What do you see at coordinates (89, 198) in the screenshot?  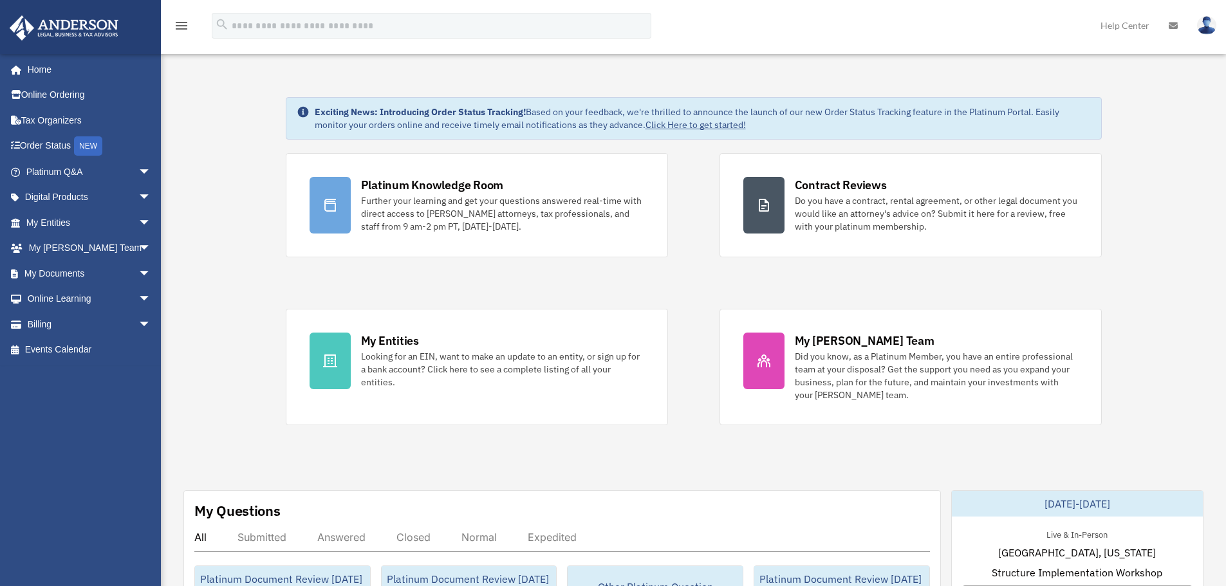 I see `a: Digital Productsarrow_drop_down` at bounding box center [89, 198].